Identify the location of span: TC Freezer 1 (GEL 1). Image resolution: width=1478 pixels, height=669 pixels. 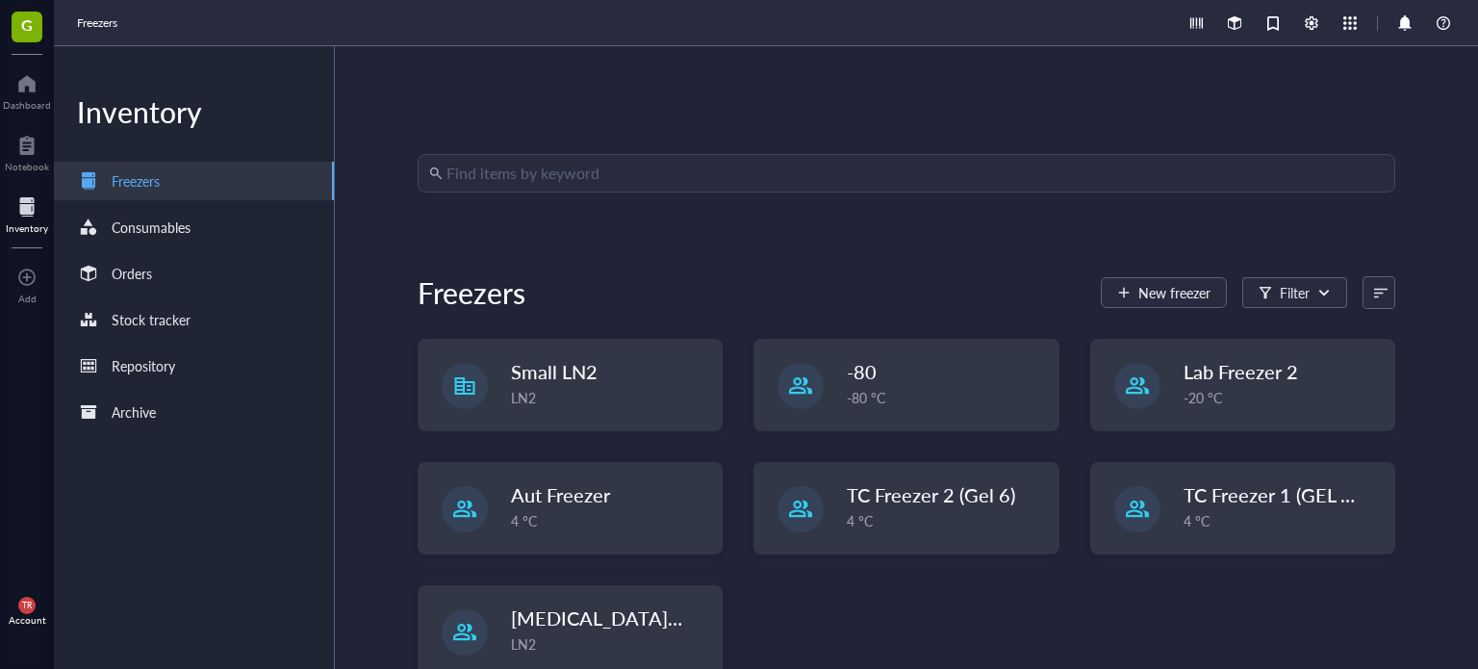
(1270, 494).